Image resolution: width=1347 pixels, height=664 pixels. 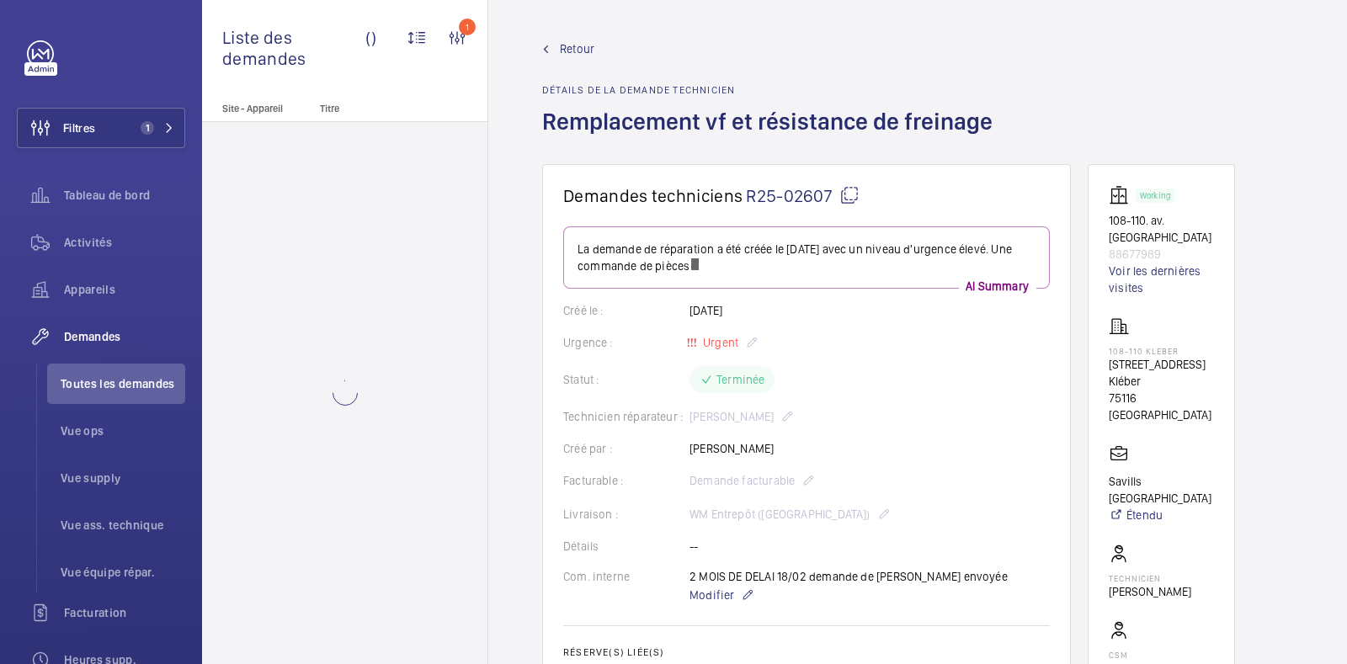 What do you see at coordinates (125, 290) in the screenshot?
I see `span: Appareils` at bounding box center [125, 290].